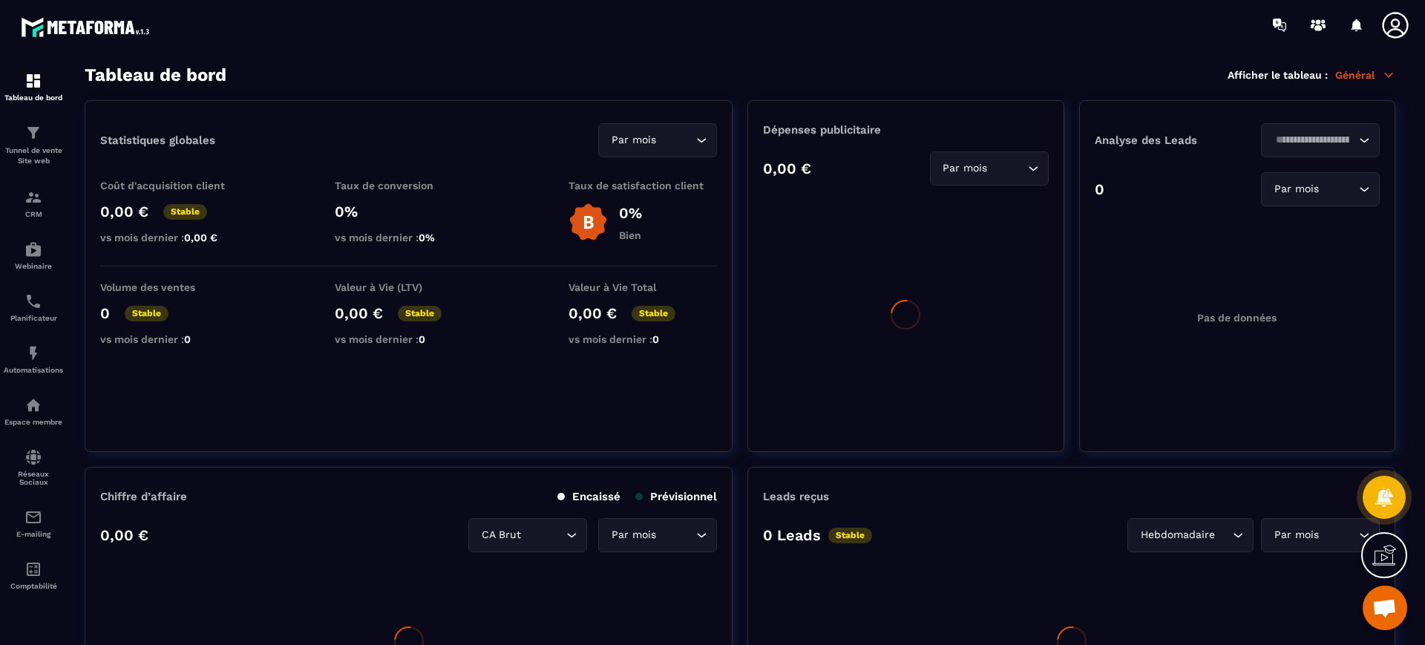 Image resolution: width=1425 pixels, height=645 pixels. Describe the element at coordinates (33, 203) in the screenshot. I see `a: formationformationCRM` at that location.